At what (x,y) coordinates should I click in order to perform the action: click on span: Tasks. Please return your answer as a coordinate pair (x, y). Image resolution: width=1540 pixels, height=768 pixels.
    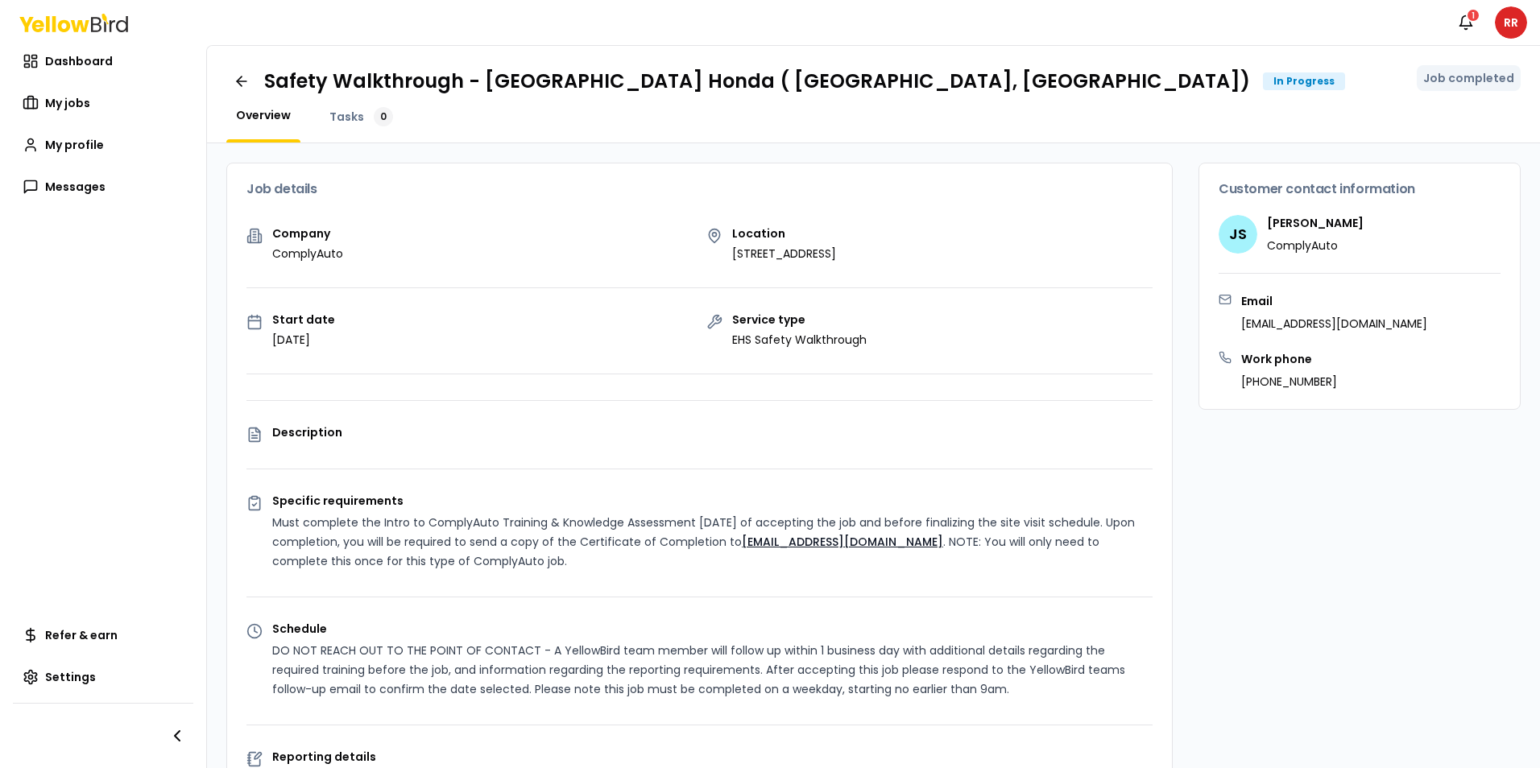
    Looking at the image, I should click on (346, 117).